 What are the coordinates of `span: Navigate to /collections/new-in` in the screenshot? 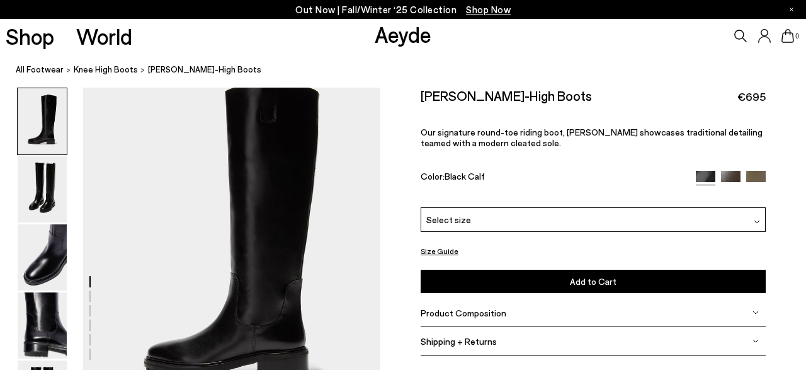 It's located at (488, 9).